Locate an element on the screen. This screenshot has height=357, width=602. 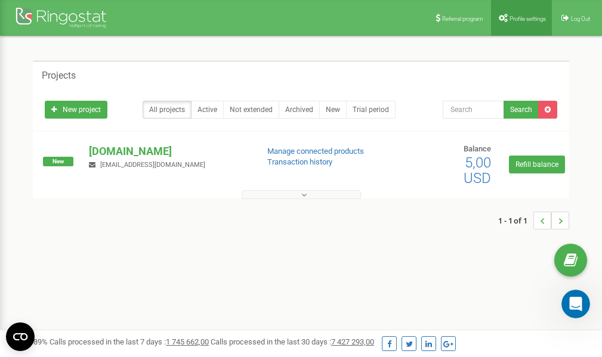
u: 7 427 293,00 is located at coordinates (352, 342).